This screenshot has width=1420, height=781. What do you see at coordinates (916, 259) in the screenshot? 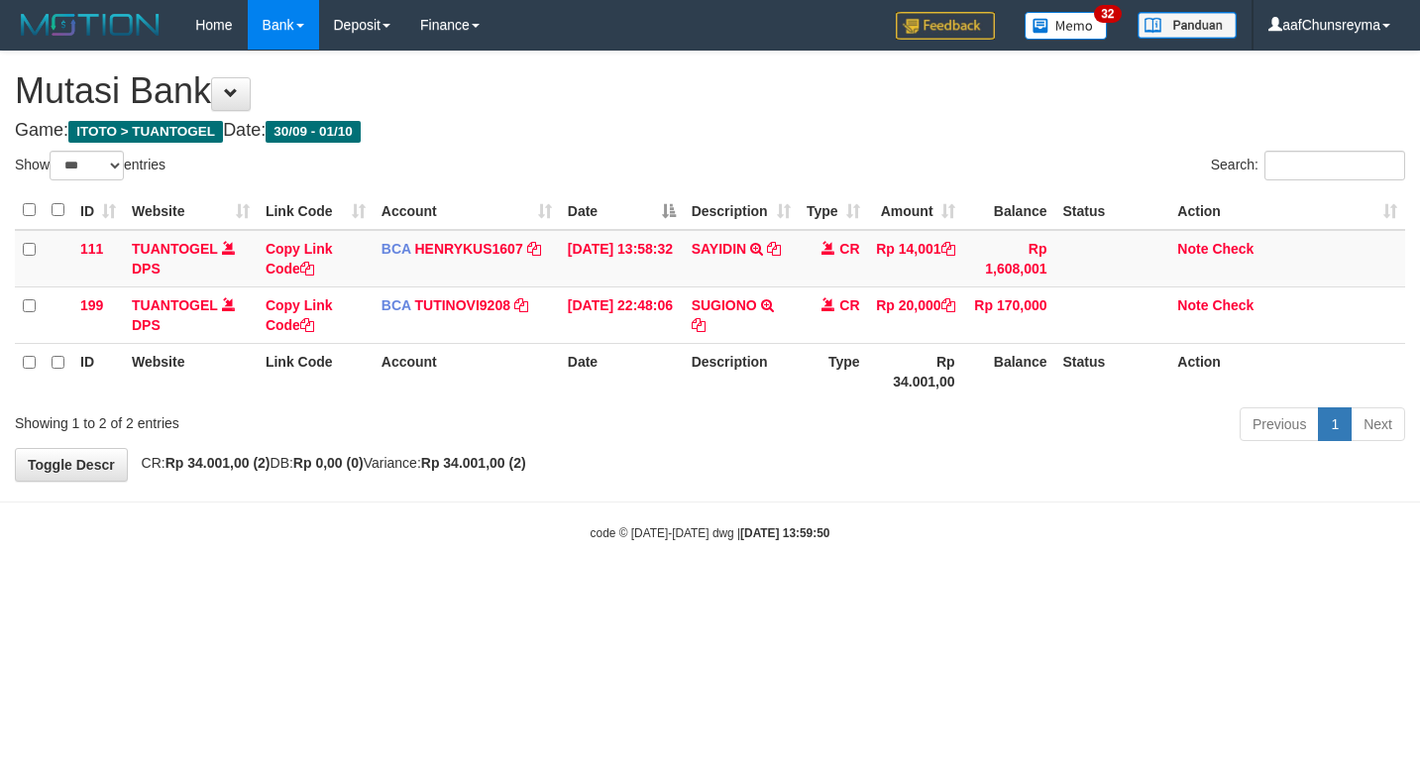
I see `td: Rp 14,001` at bounding box center [916, 259].